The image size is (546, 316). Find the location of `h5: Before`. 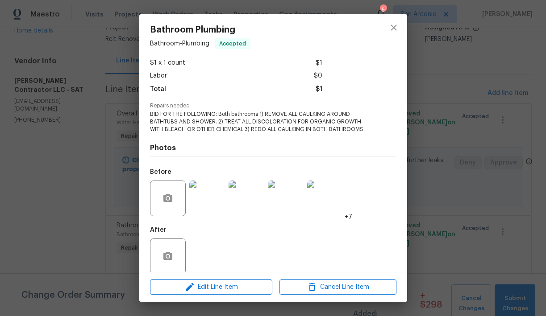

h5: Before is located at coordinates (161, 172).